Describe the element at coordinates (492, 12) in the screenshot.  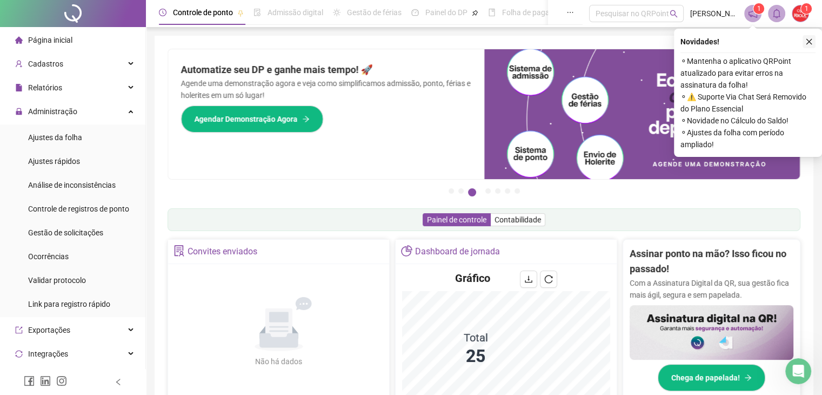
I see `span: book` at that location.